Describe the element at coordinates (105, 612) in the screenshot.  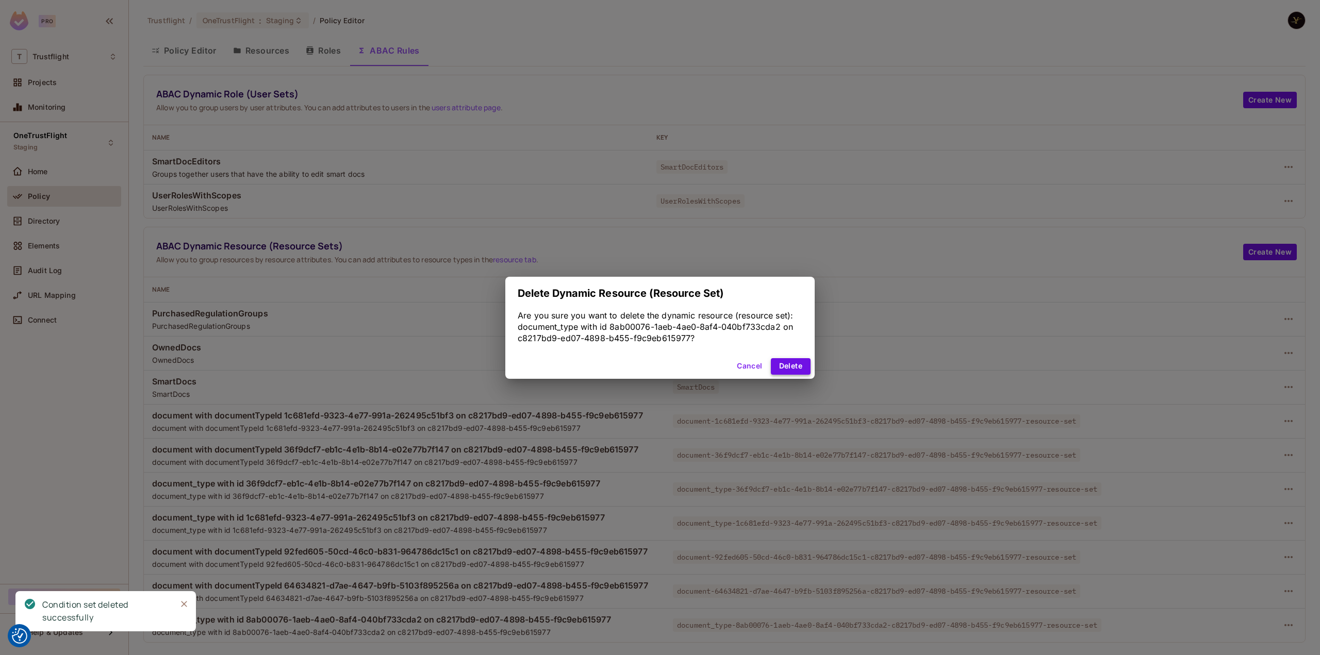
I see `div: Condition set deleted successfully` at that location.